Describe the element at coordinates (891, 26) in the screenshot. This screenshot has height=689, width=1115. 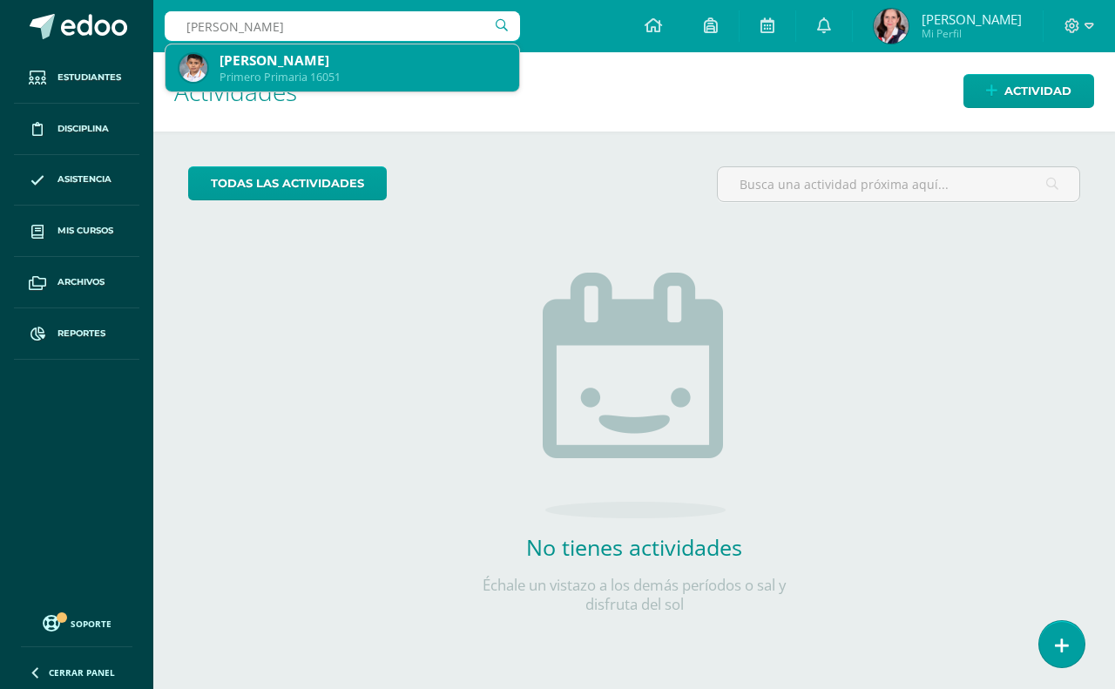
I see `img: 03ff0526453eeaa6c283339c1e1f4035.png` at that location.